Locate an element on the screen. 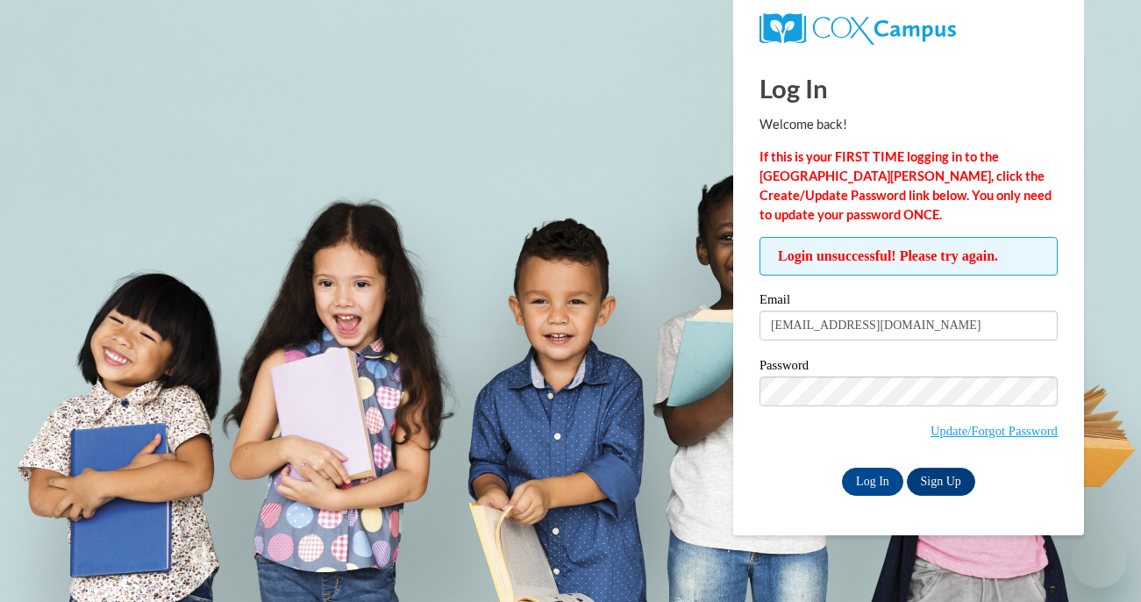 This screenshot has width=1141, height=602. h1: Log In is located at coordinates (909, 88).